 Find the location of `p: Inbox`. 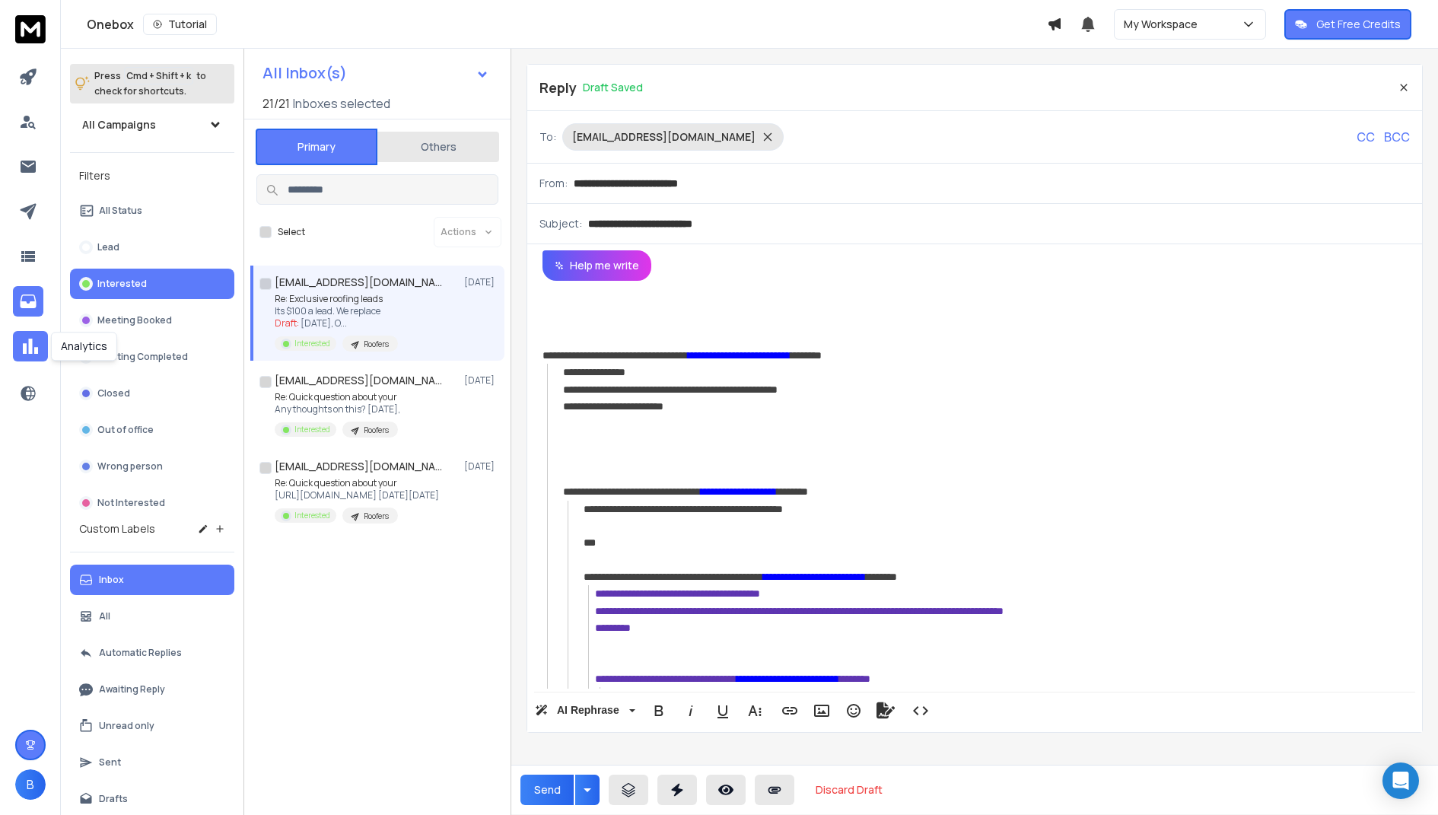

p: Inbox is located at coordinates (111, 580).